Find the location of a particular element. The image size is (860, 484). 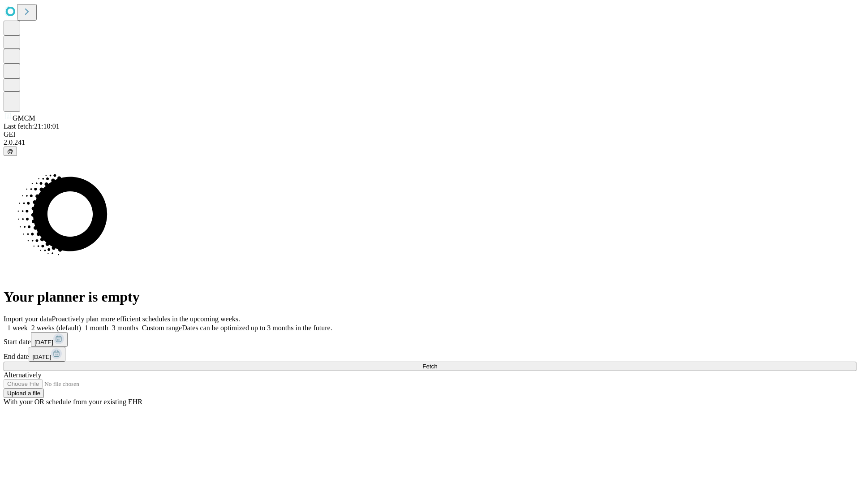

span: 2 weeks (default) is located at coordinates (56, 328).